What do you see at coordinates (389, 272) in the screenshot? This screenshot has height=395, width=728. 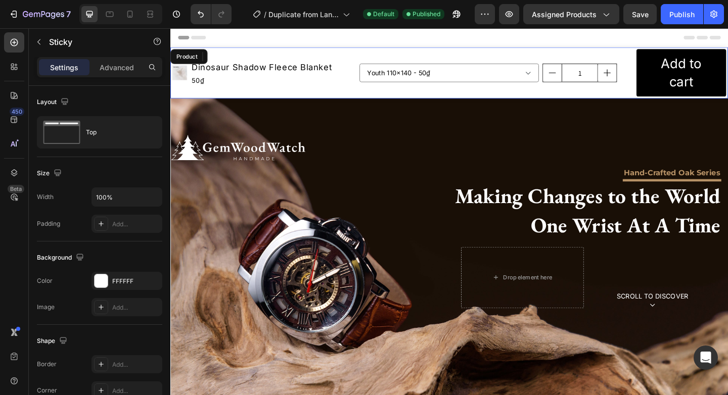 I see `div: Drop element here` at bounding box center [389, 272].